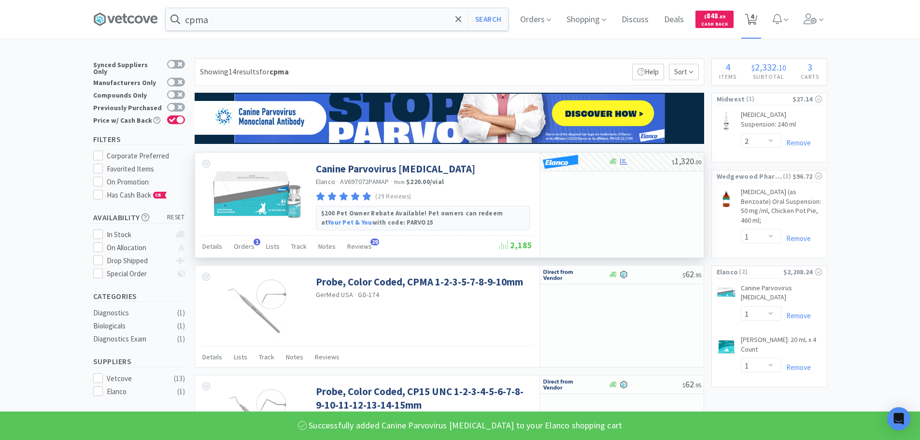 The height and width of the screenshot is (440, 920). I want to click on span: Orders, so click(244, 246).